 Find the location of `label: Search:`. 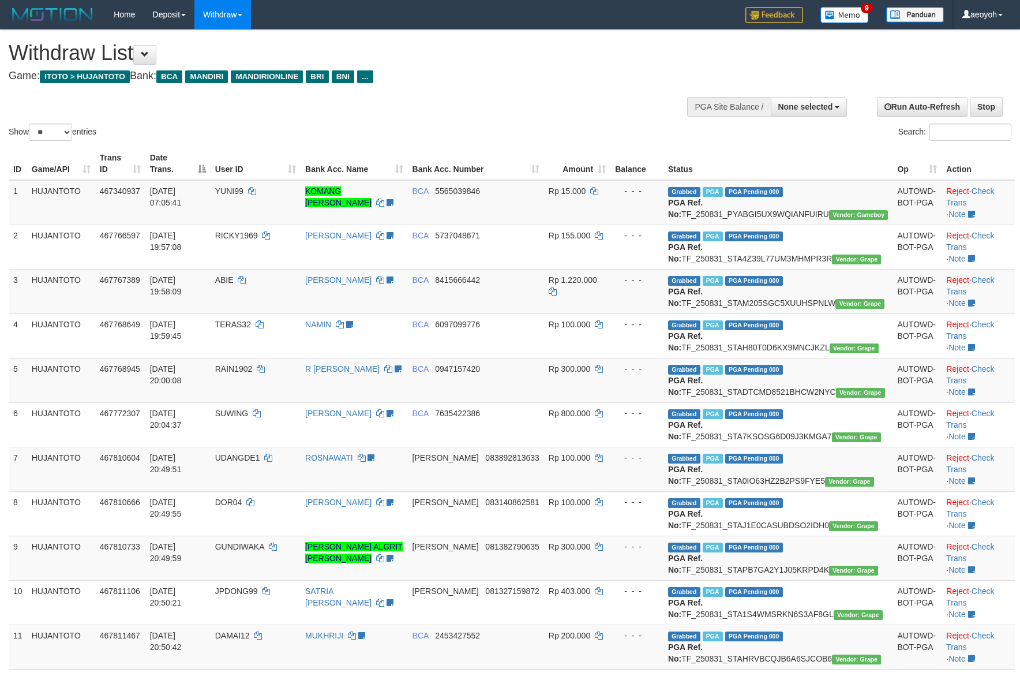

label: Search: is located at coordinates (955, 132).